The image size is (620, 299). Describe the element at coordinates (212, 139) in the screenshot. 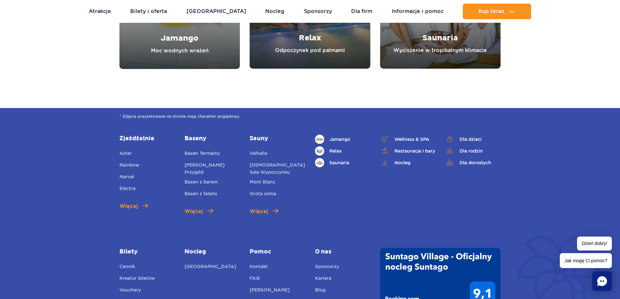

I see `a: Baseny` at that location.